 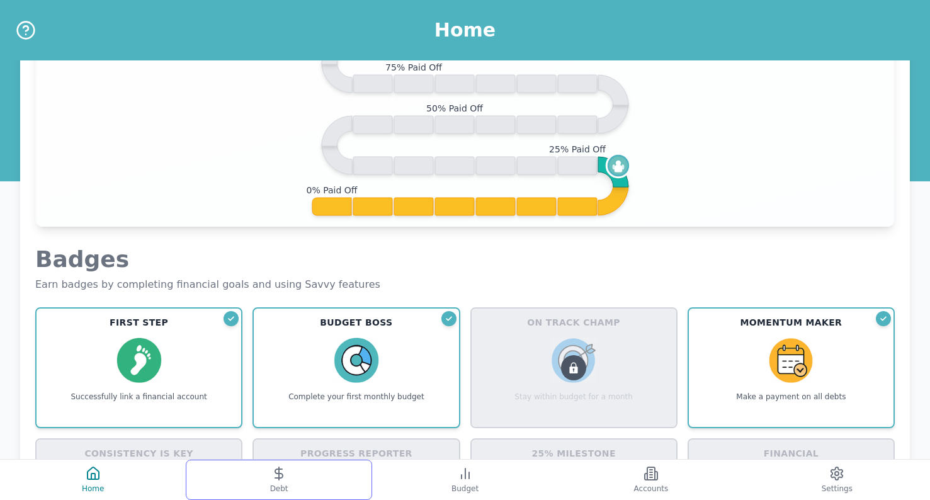 What do you see at coordinates (138, 322) in the screenshot?
I see `h3: First Step` at bounding box center [138, 322].